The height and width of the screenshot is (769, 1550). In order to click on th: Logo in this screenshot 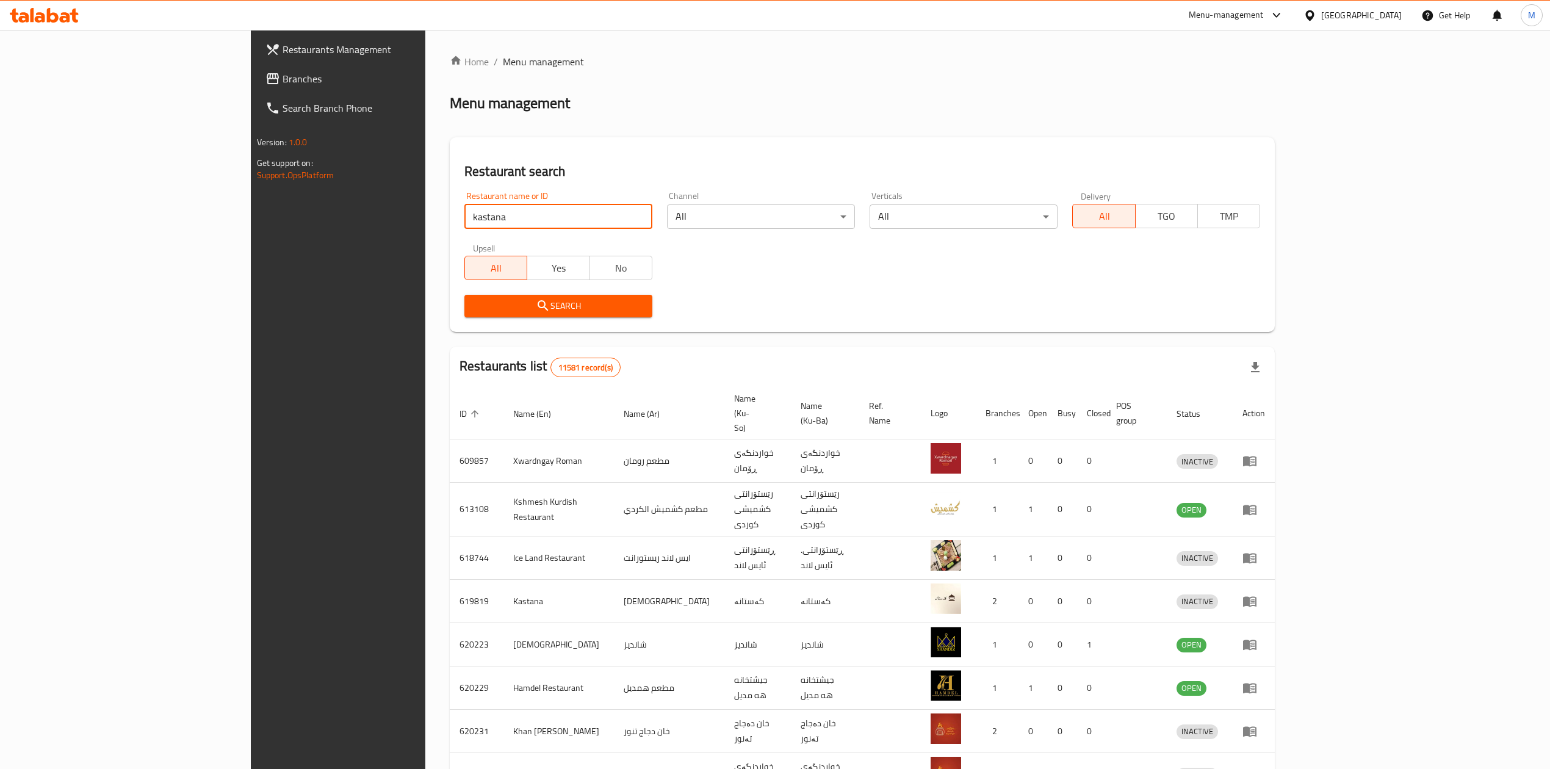, I will do `click(948, 413)`.